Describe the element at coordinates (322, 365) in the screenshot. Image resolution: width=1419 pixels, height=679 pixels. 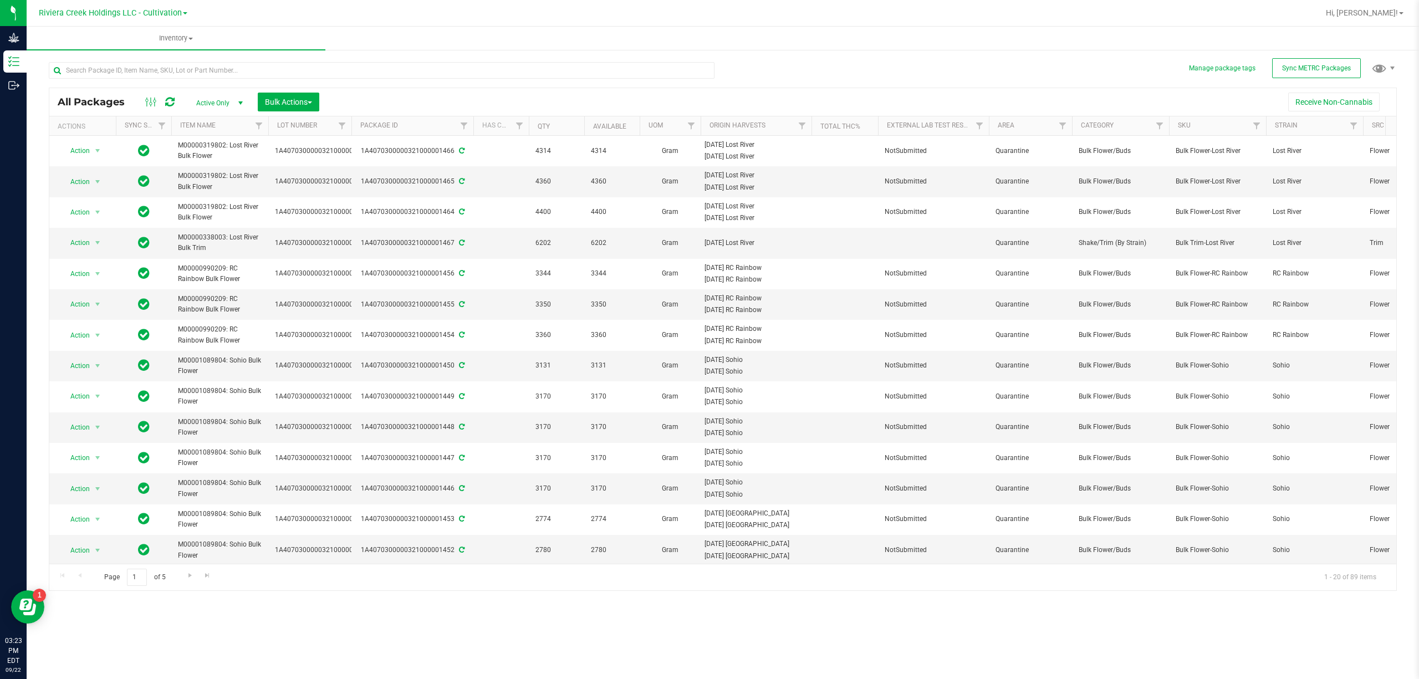
I see `span: 1A4070300000321000001450` at that location.